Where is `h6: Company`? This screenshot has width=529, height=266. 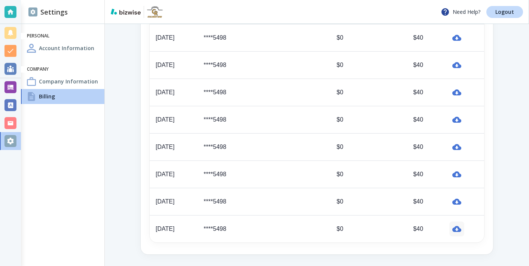
h6: Company is located at coordinates (62, 69).